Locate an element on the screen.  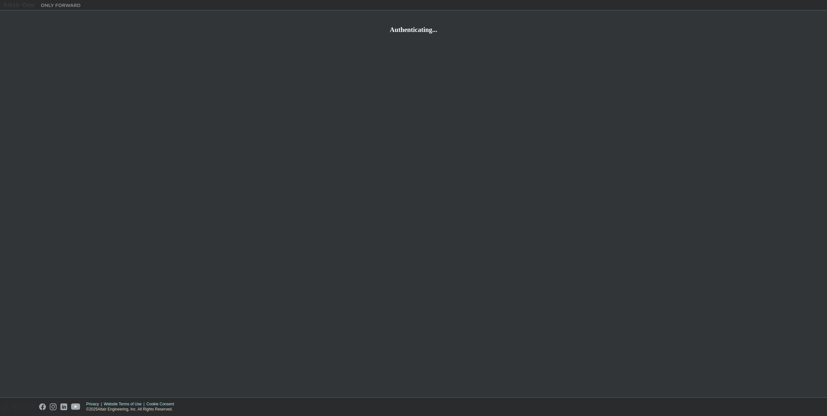
img: altair_logo.svg is located at coordinates (18, 407).